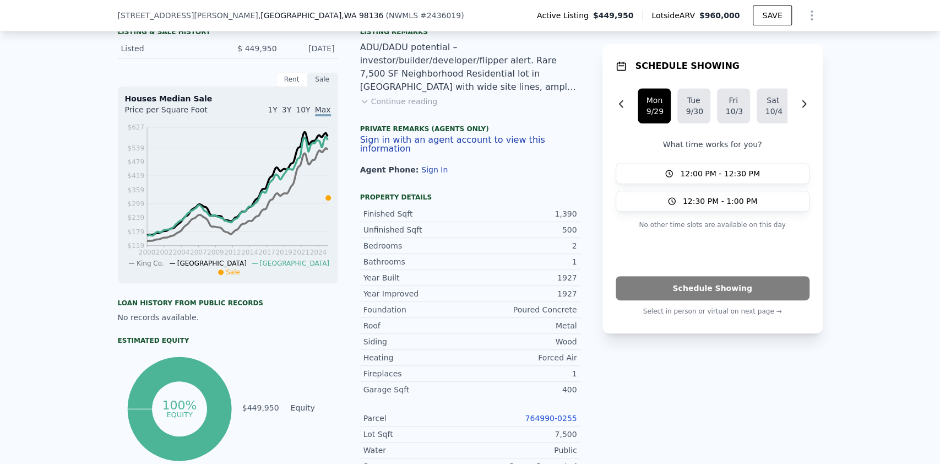 This screenshot has width=940, height=464. I want to click on tspan: $539, so click(136, 148).